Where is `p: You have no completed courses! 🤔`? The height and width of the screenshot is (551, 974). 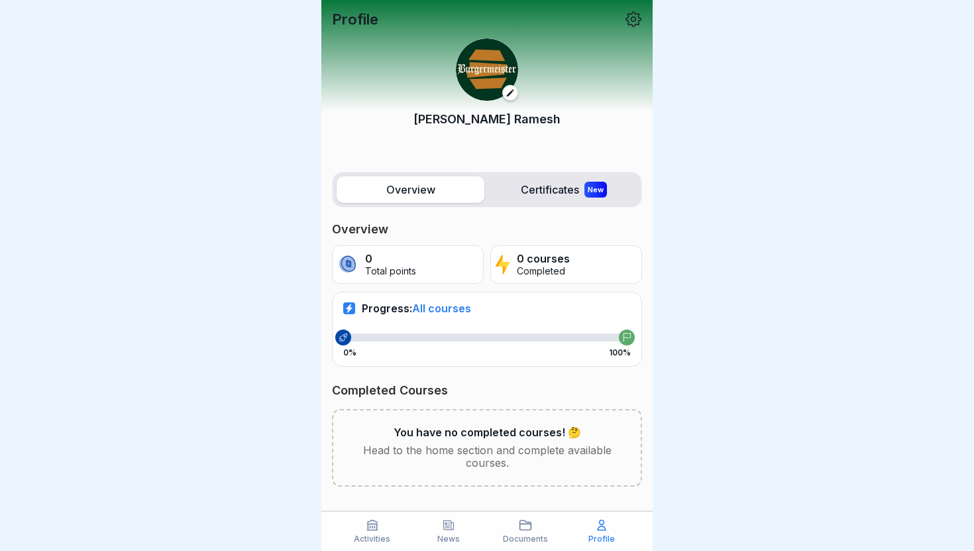 p: You have no completed courses! 🤔 is located at coordinates (487, 432).